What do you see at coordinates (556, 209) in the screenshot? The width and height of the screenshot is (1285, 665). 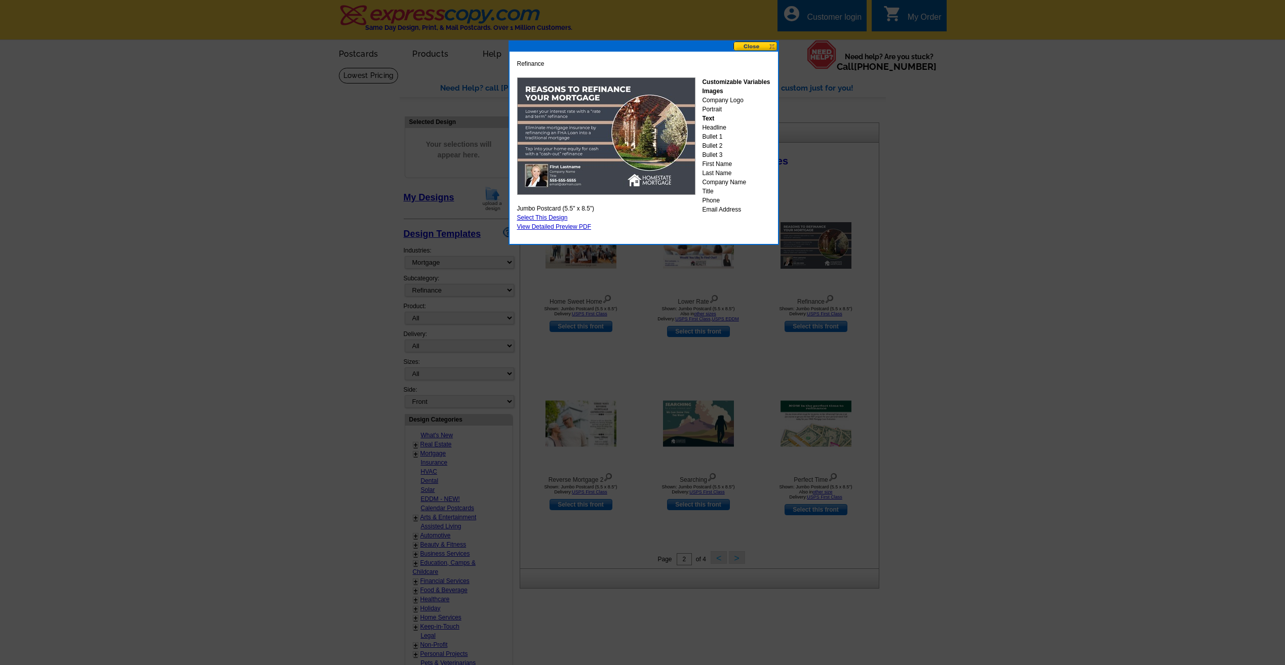 I see `span: Jumbo Postcard (5.5" x 8.5")` at bounding box center [556, 209].